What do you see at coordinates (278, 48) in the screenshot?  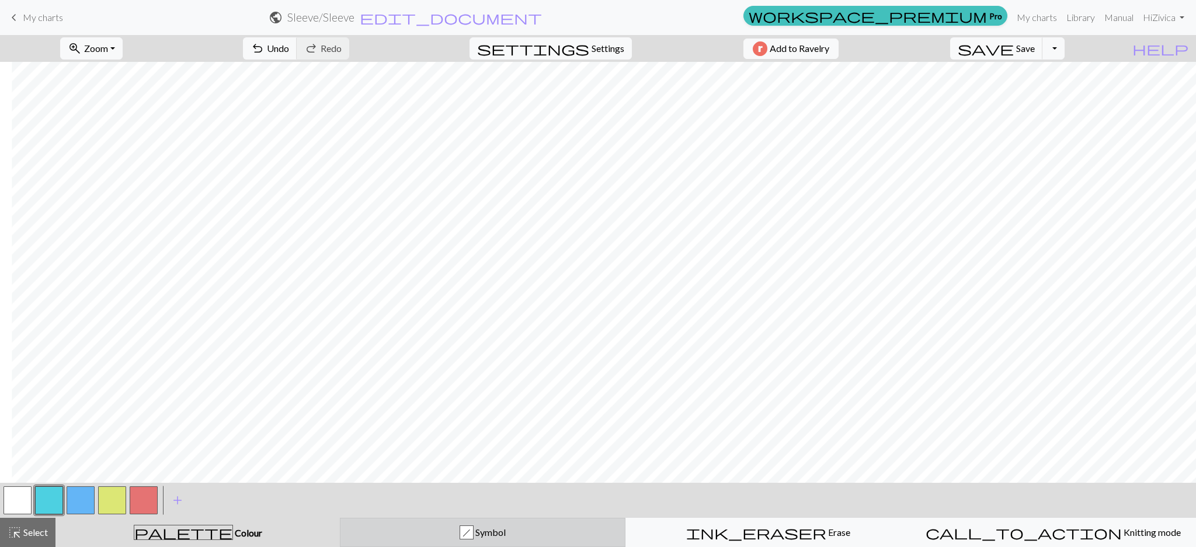 I see `span: Undo` at bounding box center [278, 48].